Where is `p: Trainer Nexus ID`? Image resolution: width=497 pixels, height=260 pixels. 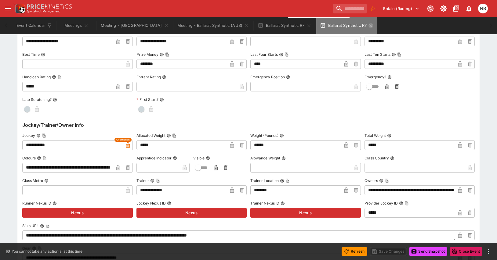 p: Trainer Nexus ID is located at coordinates (265, 203).